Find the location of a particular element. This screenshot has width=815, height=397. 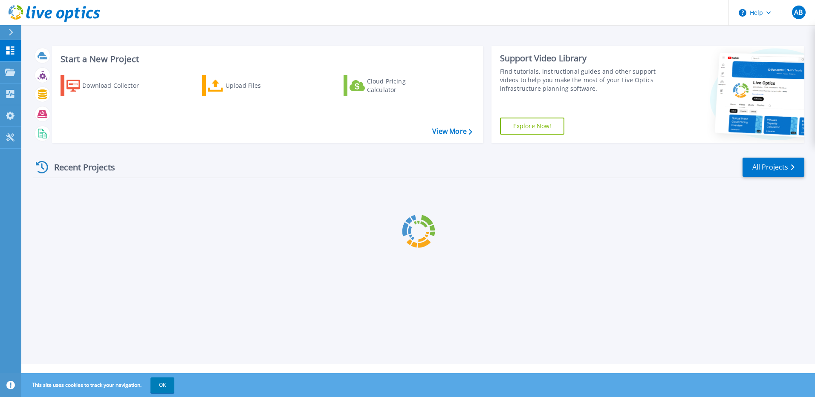

h3: Start a New Project is located at coordinates (266, 59).